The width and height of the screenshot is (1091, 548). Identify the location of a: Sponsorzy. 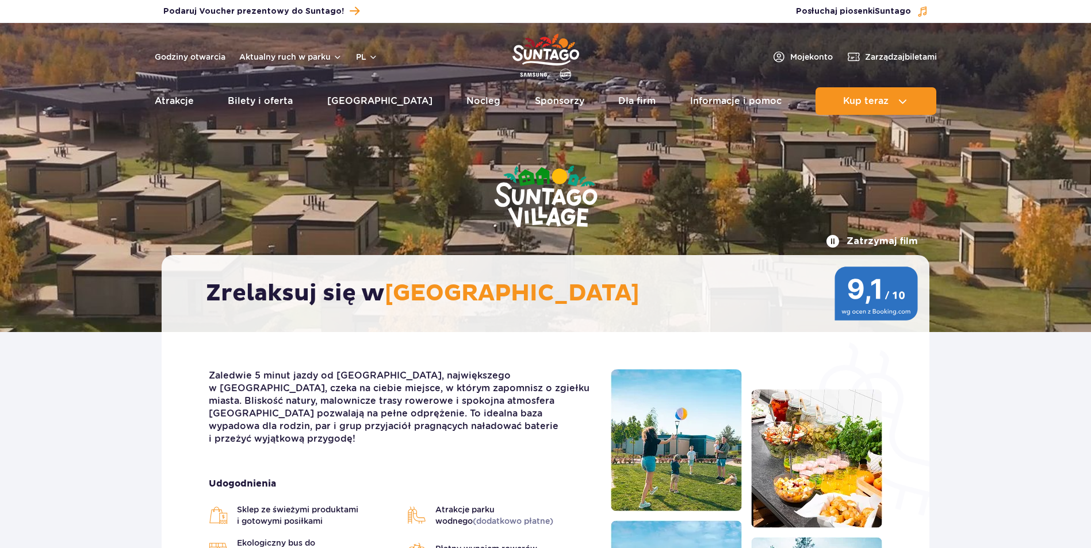
(559, 101).